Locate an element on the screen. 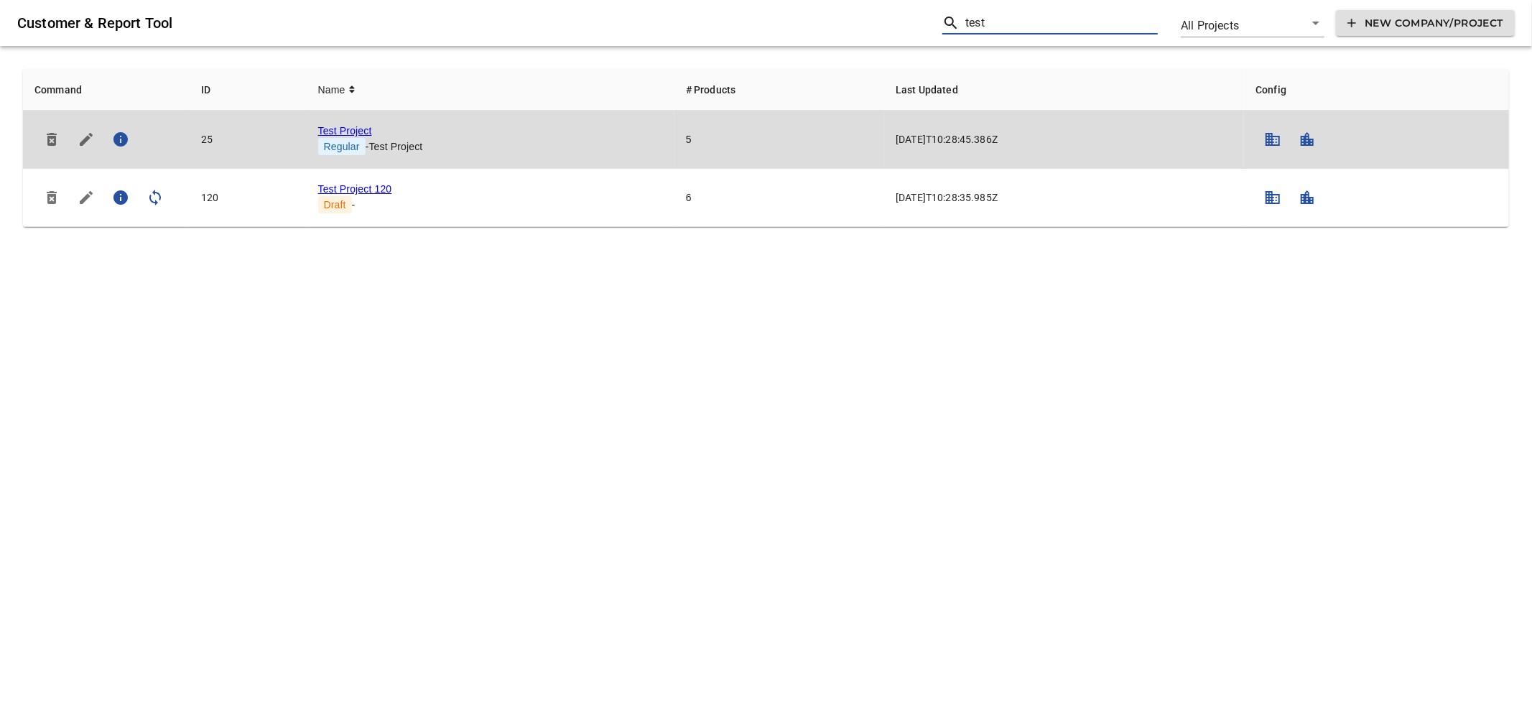 This screenshot has width=1532, height=727. th: Last Updated is located at coordinates (1064, 90).